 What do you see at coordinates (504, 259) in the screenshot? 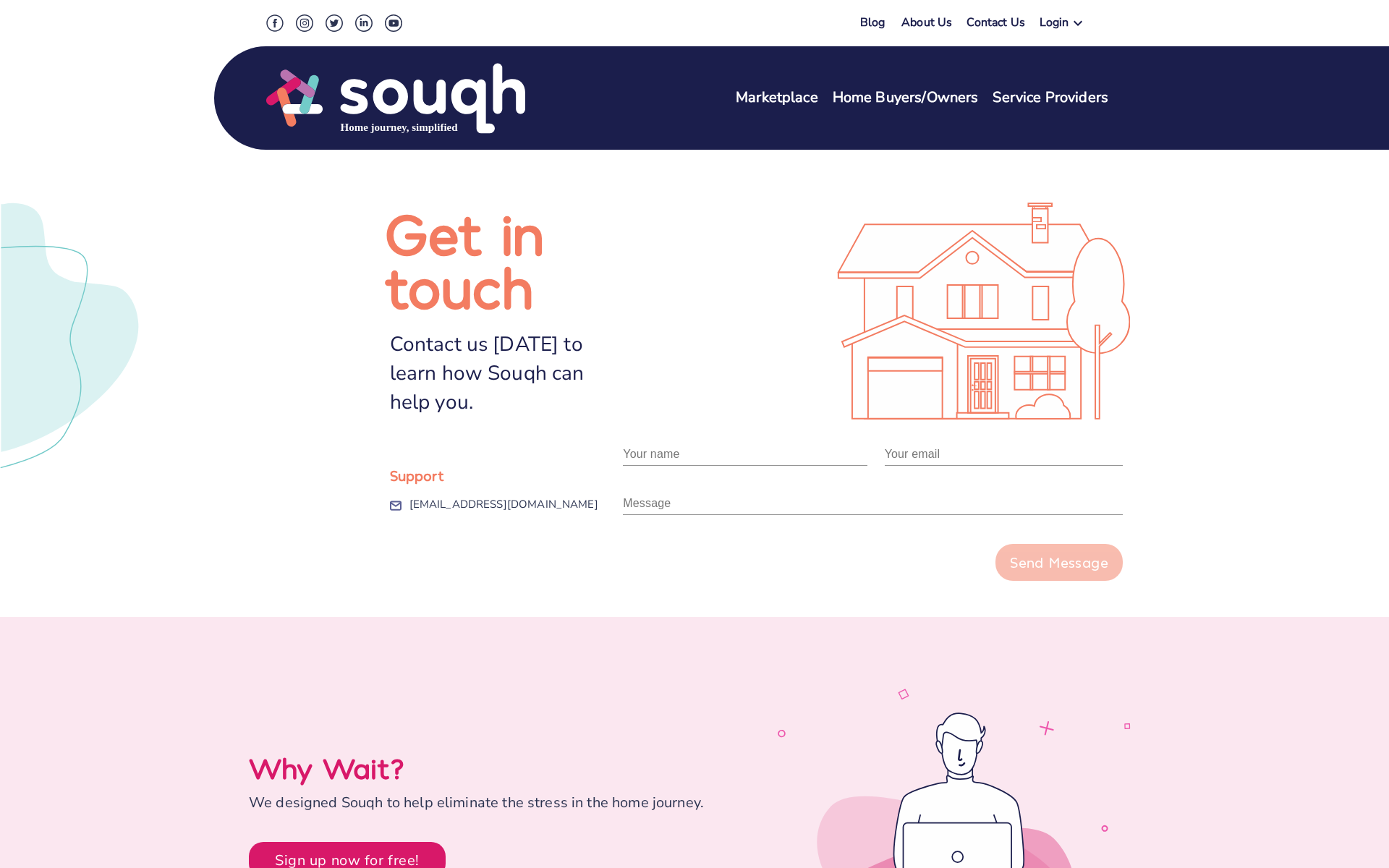
I see `h1: Get in touch` at bounding box center [504, 259].